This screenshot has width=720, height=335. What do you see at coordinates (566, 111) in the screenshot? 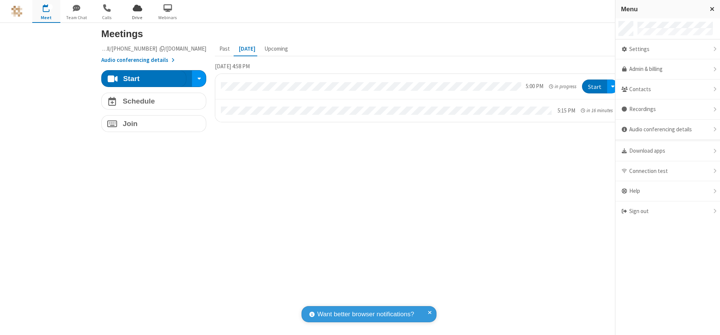
I see `div: 5:15 PM` at bounding box center [566, 111].